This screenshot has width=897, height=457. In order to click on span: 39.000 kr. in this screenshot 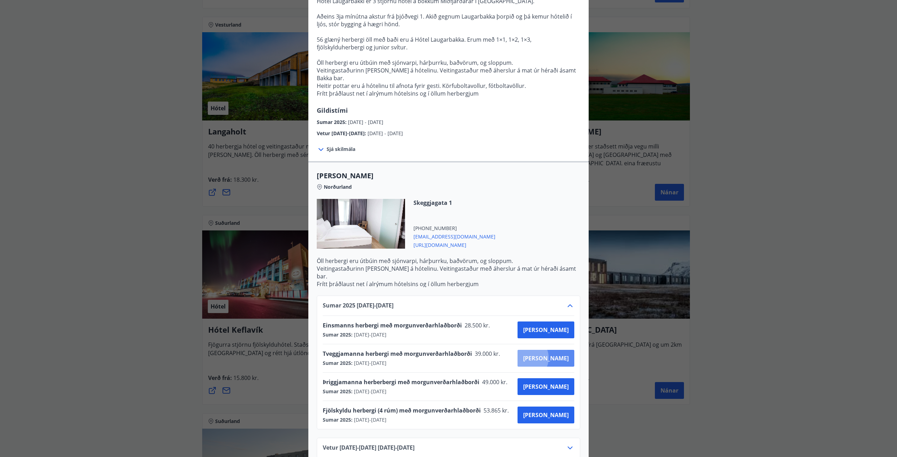, I will do `click(486, 354)`.